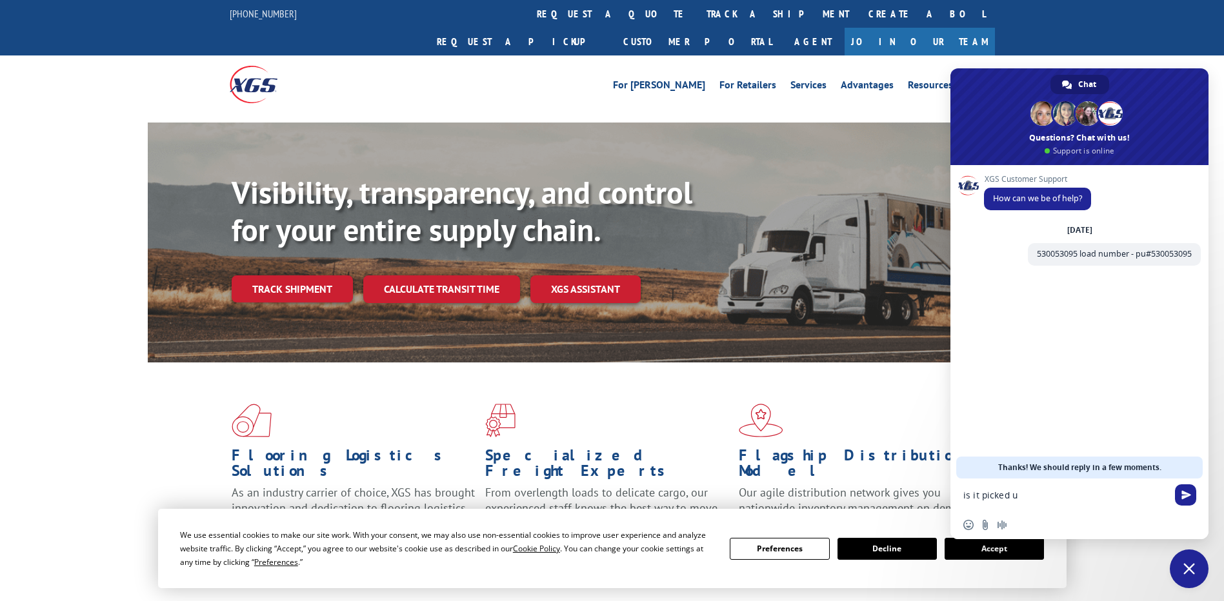 This screenshot has width=1224, height=601. What do you see at coordinates (536, 548) in the screenshot?
I see `span: Cookie Policy` at bounding box center [536, 548].